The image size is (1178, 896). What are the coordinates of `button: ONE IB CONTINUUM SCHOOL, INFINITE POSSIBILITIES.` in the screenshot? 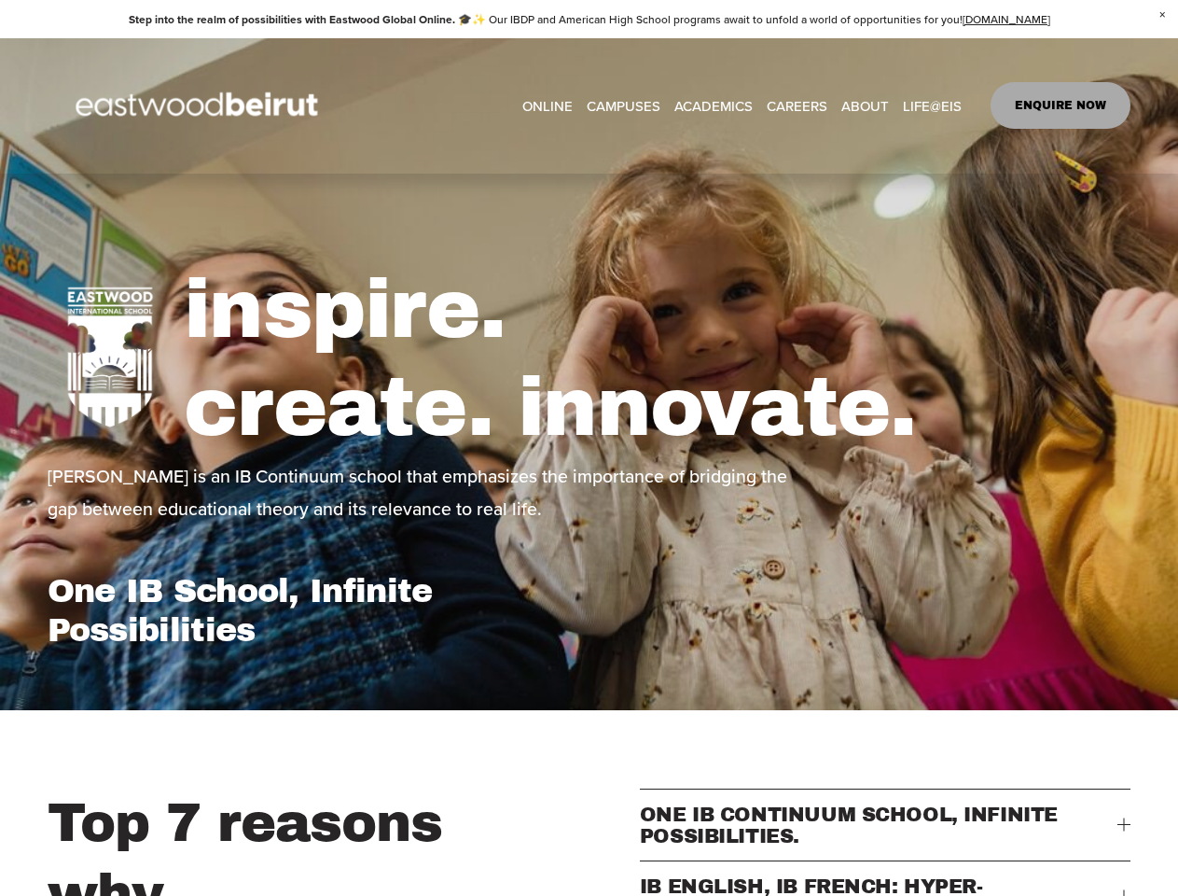 It's located at (885, 825).